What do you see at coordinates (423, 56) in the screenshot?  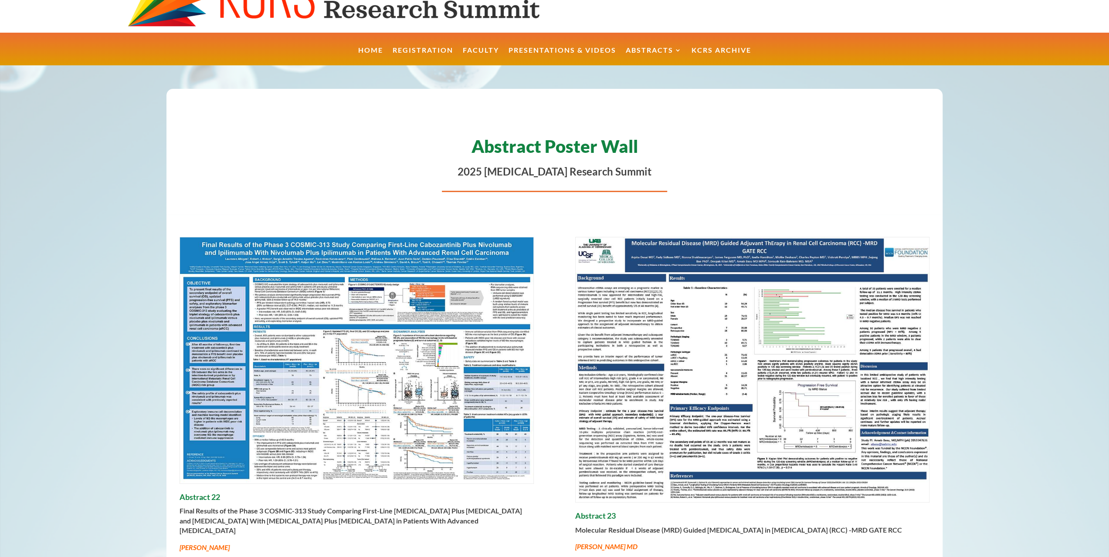 I see `a: Registration` at bounding box center [423, 56].